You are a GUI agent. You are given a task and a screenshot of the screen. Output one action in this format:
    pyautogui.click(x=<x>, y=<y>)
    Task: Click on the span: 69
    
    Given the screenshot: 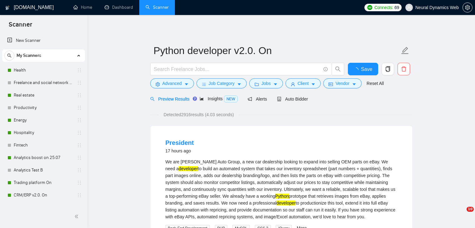 What is the action you would take?
    pyautogui.click(x=397, y=7)
    